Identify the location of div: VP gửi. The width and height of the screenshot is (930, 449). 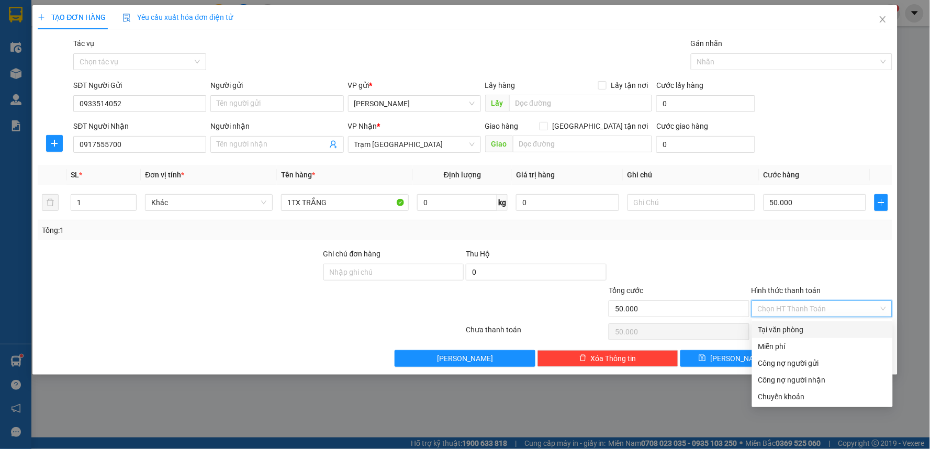
(414, 85).